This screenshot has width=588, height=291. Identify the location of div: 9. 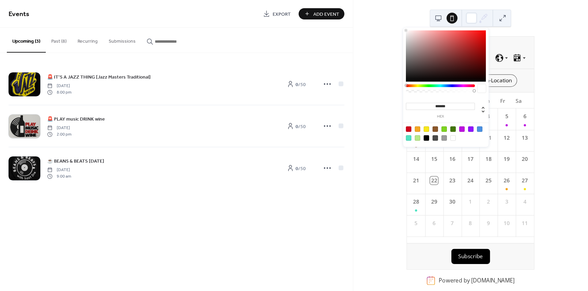
(489, 223).